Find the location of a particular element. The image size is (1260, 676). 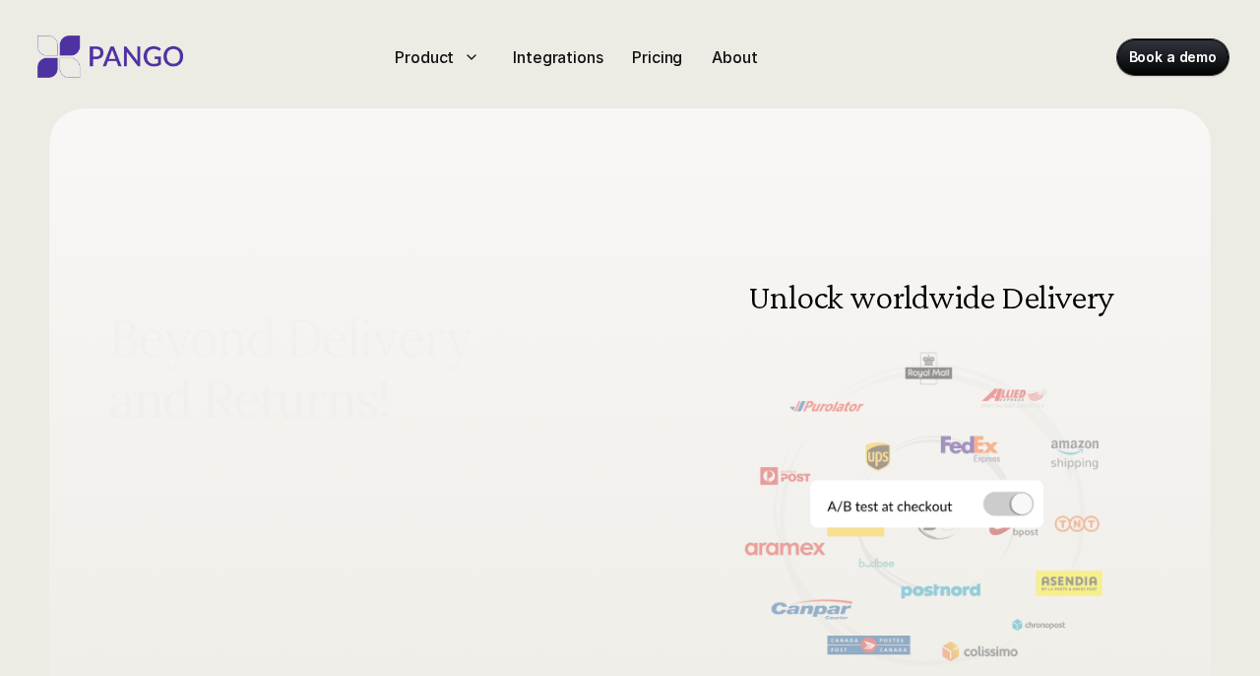

h3: Unlock worldwide Delivery is located at coordinates (932, 296).